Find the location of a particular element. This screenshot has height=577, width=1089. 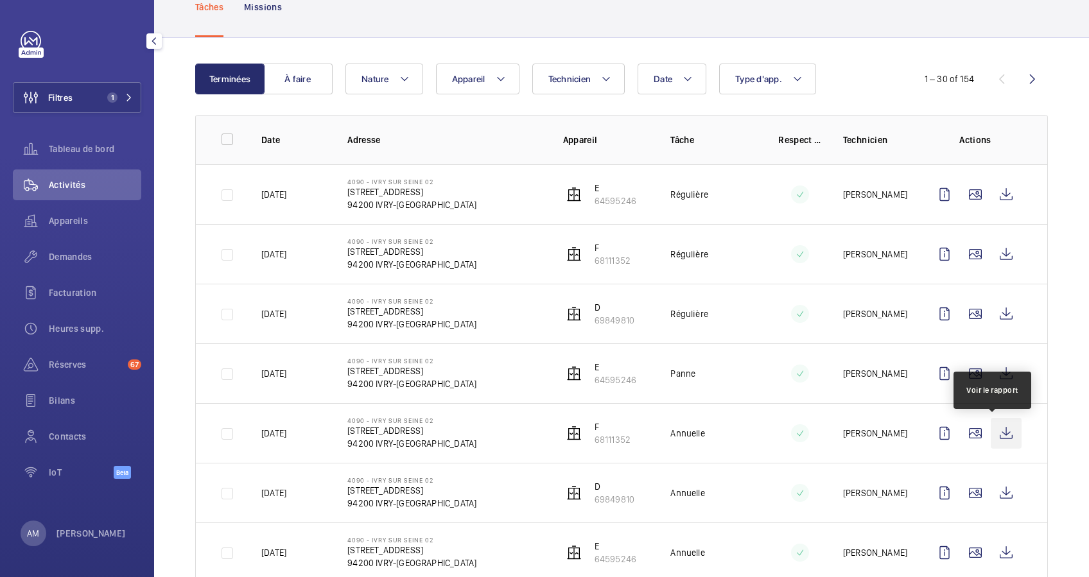

p: Respect délai is located at coordinates (800, 140).